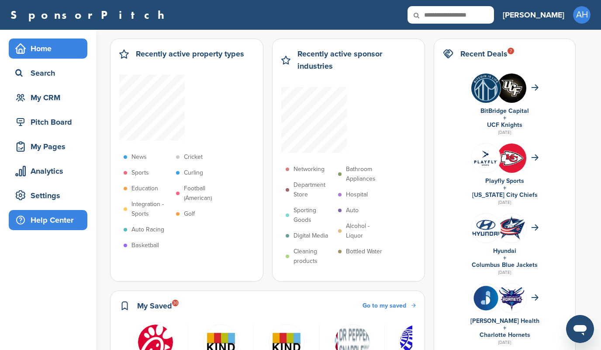 The image size is (601, 350). I want to click on p: Sporting Goods, so click(314, 215).